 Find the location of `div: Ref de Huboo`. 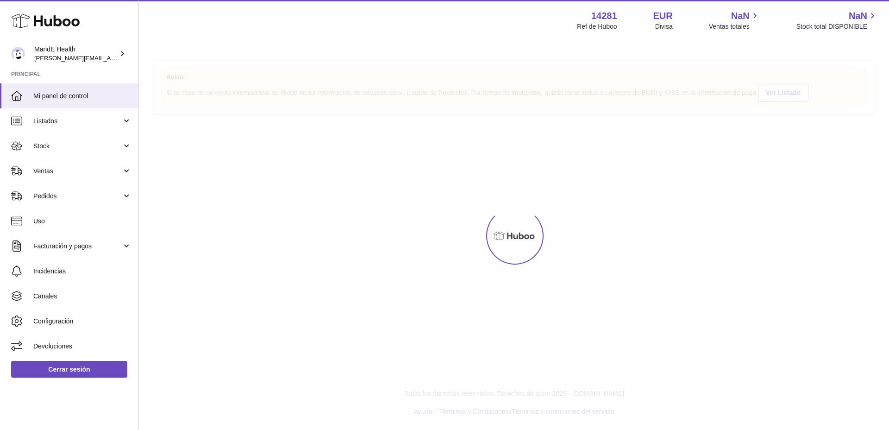

div: Ref de Huboo is located at coordinates (597, 26).